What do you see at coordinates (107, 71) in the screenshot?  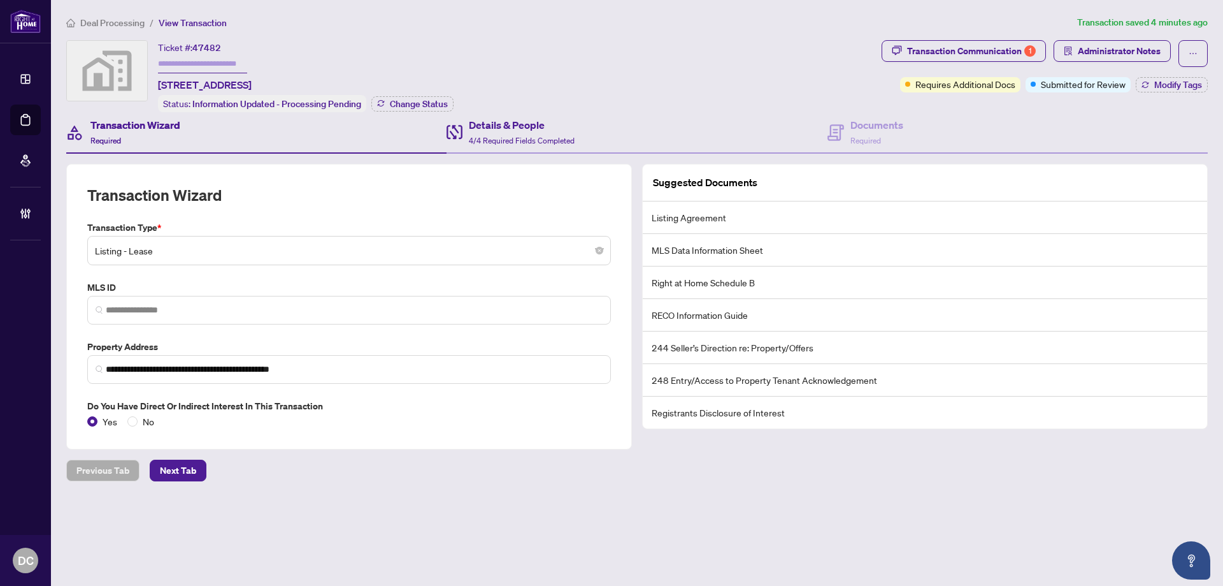 I see `img: svg%3e` at bounding box center [107, 71].